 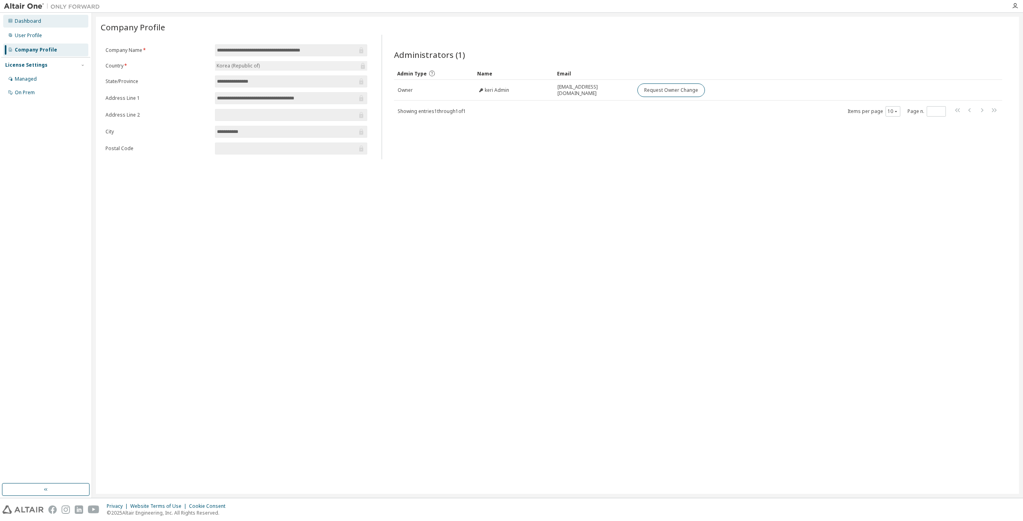 What do you see at coordinates (158, 81) in the screenshot?
I see `label: State/Province` at bounding box center [158, 81].